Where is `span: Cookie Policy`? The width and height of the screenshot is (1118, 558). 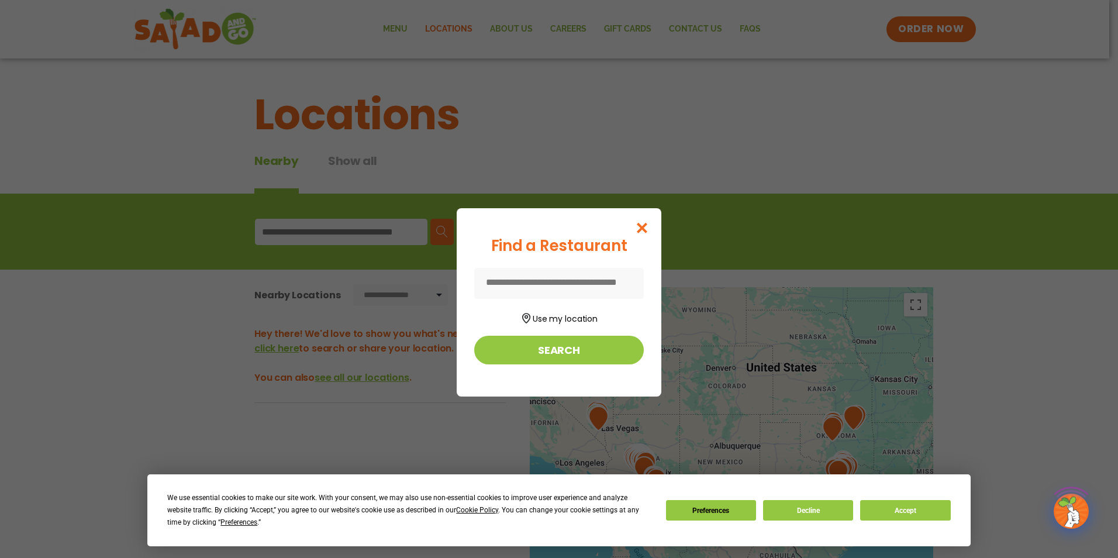 span: Cookie Policy is located at coordinates (477, 510).